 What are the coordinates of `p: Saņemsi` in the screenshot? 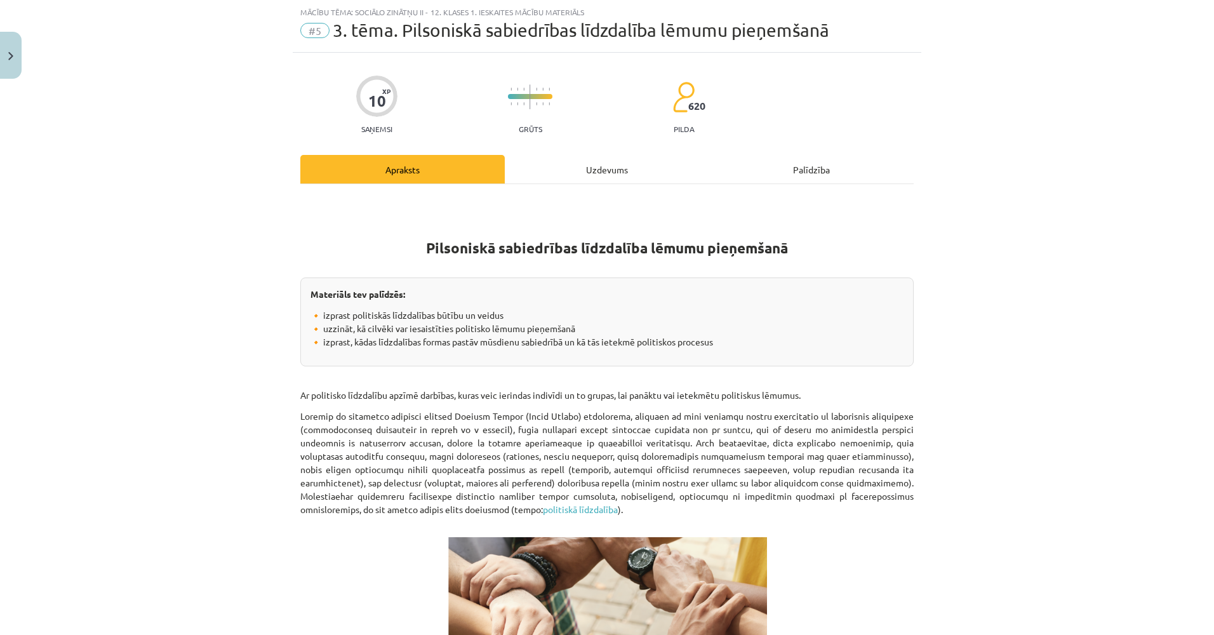 It's located at (376, 129).